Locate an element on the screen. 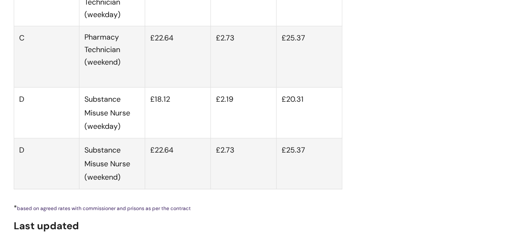 The width and height of the screenshot is (526, 233). span: based on agreed rates with commissioner and prisons as per the contract is located at coordinates (104, 208).